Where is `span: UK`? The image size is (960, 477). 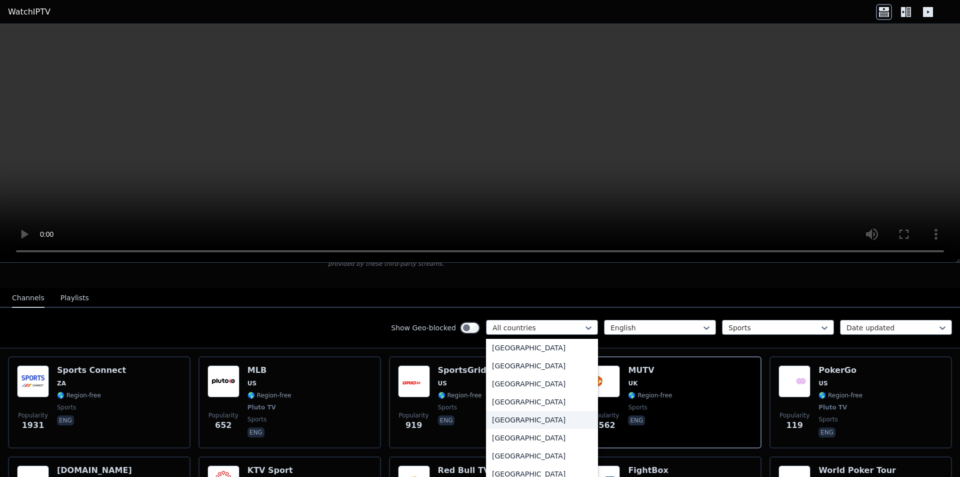 span: UK is located at coordinates (633, 383).